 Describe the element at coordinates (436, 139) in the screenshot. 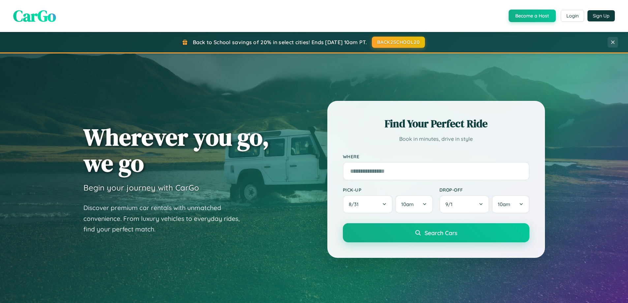

I see `p: Book in minutes, drive in style` at that location.